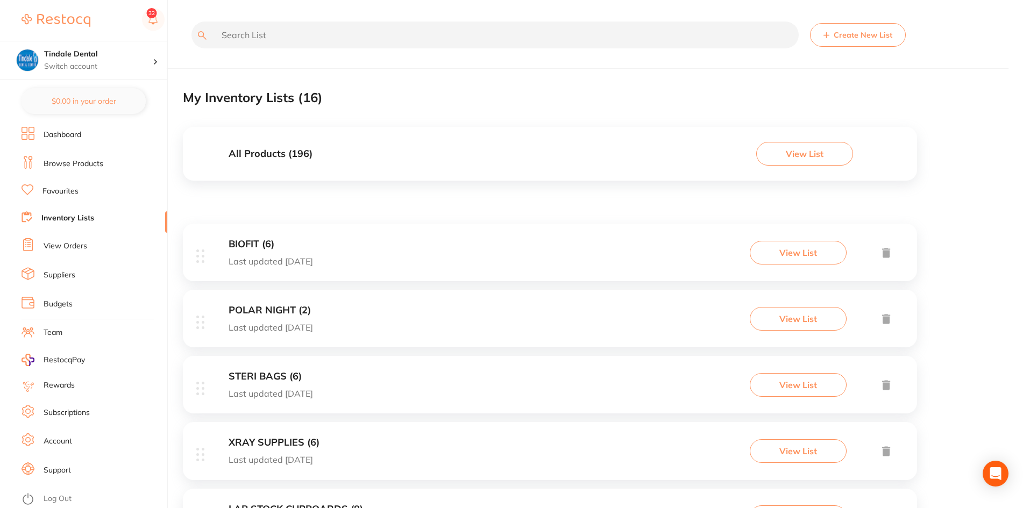  What do you see at coordinates (83, 101) in the screenshot?
I see `button: $0.00 in your order` at bounding box center [83, 101].